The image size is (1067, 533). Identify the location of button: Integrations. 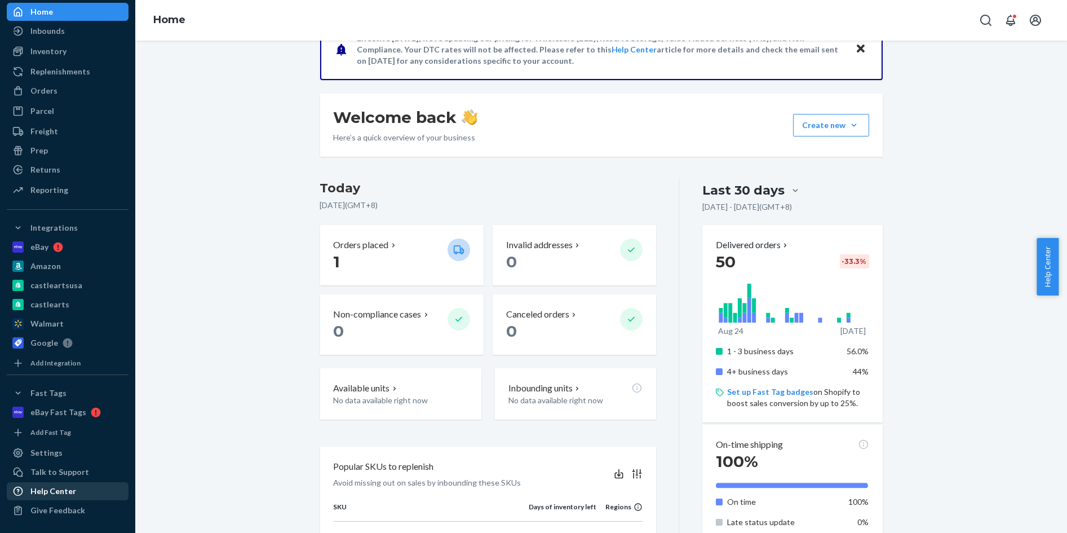
(68, 228).